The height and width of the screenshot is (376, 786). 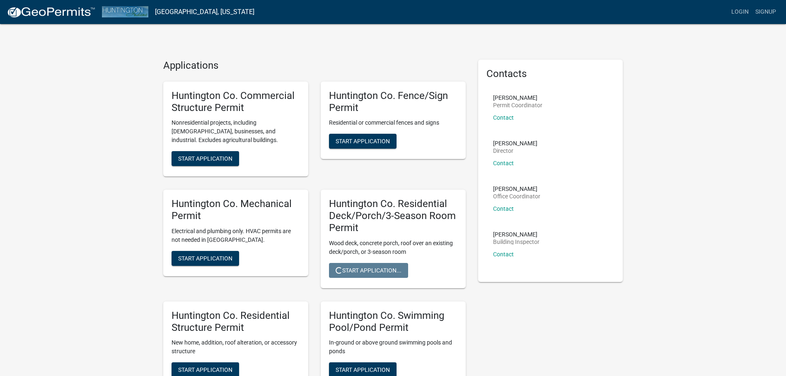 What do you see at coordinates (740, 12) in the screenshot?
I see `a: Login` at bounding box center [740, 12].